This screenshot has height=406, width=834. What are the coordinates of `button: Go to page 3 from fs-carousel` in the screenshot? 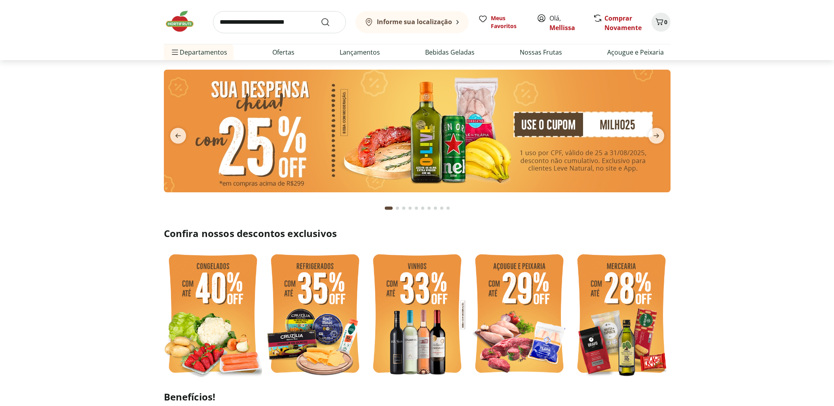 It's located at (404, 208).